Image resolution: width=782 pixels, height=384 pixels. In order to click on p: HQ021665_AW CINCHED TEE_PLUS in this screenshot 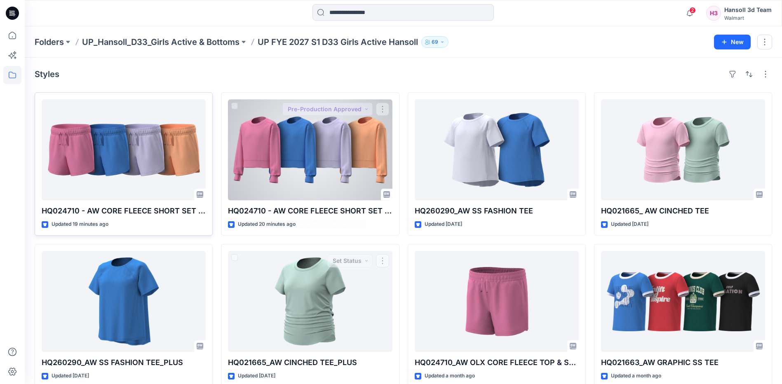, I will do `click(310, 363)`.